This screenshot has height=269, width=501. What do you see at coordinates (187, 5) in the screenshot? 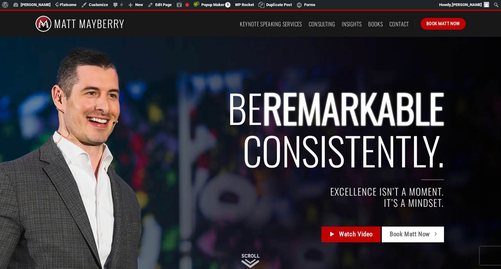
I see `div: Focus keyphrase not set` at bounding box center [187, 5].